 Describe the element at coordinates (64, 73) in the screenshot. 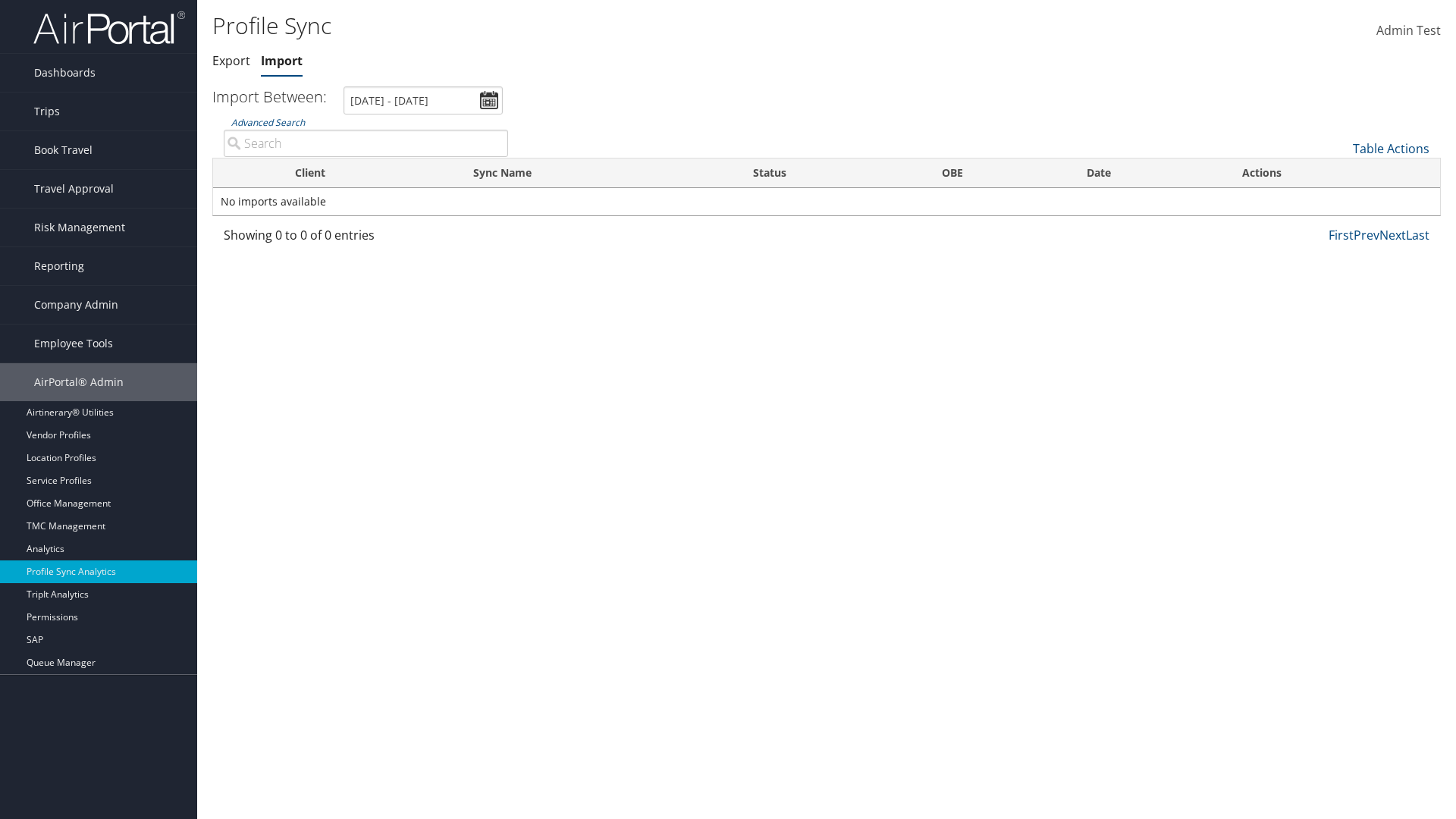

I see `span: Dashboards` at that location.